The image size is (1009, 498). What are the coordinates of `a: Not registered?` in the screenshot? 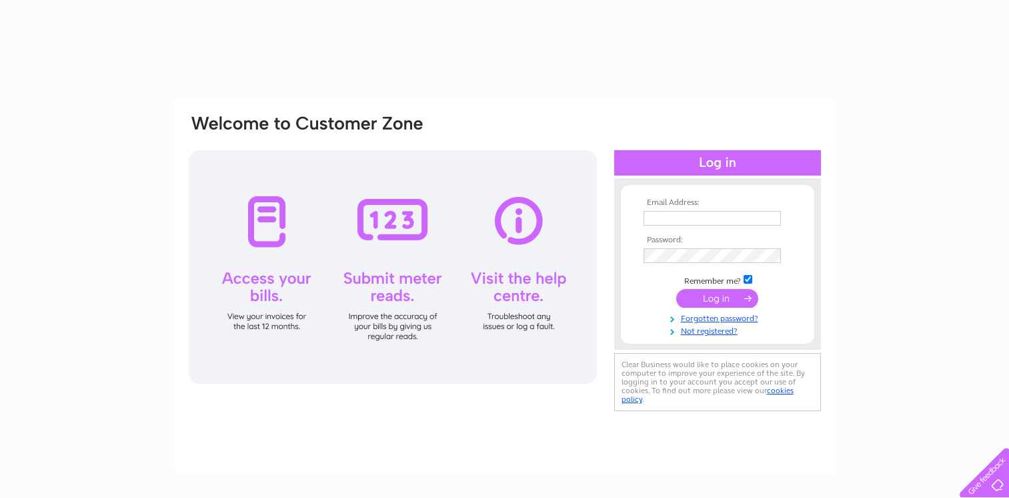 It's located at (719, 330).